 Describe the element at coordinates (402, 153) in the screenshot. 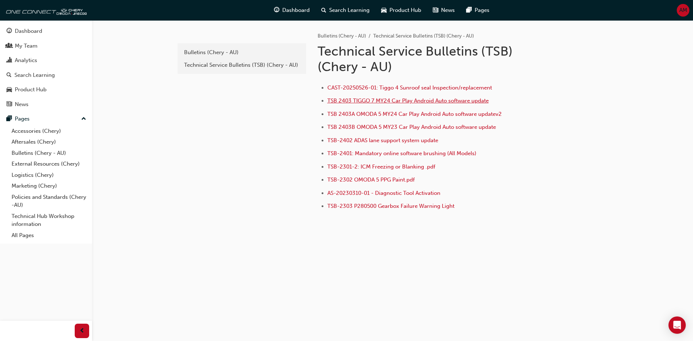

I see `span: TSB-2401: Mandatory online software brushing (All Models)` at that location.